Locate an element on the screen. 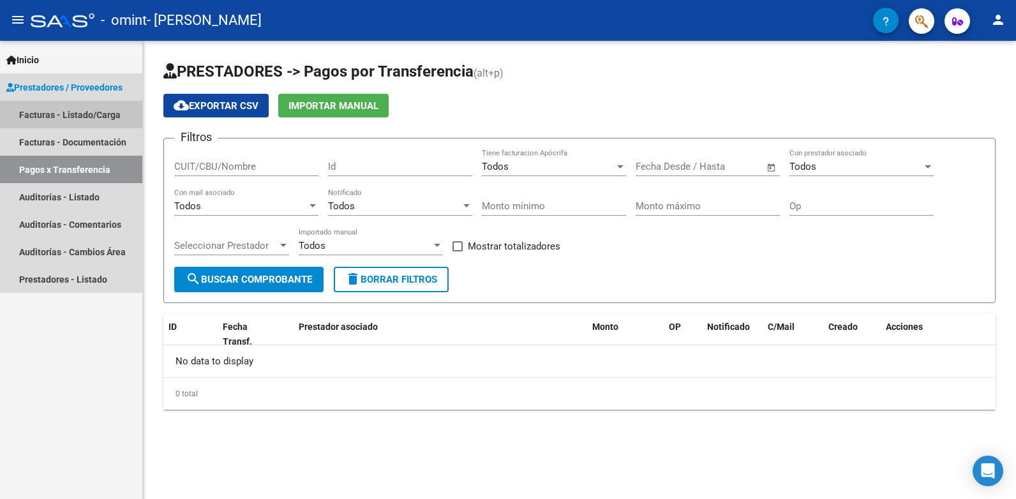 The height and width of the screenshot is (499, 1016). button: Buscar Comprobante is located at coordinates (249, 280).